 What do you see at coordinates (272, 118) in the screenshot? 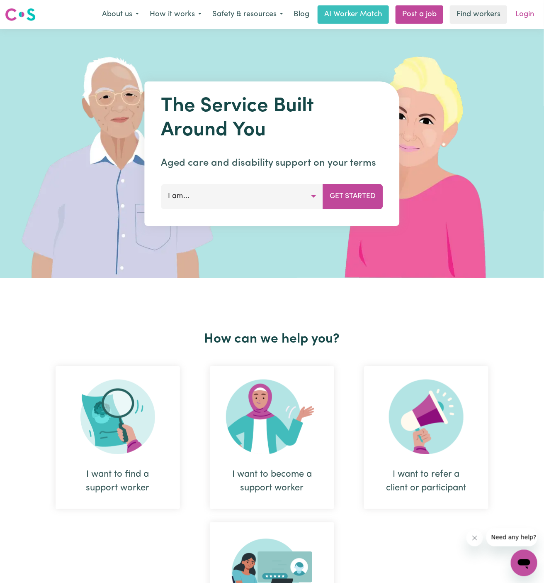
I see `h1: The Service Built Around You` at bounding box center [272, 118].